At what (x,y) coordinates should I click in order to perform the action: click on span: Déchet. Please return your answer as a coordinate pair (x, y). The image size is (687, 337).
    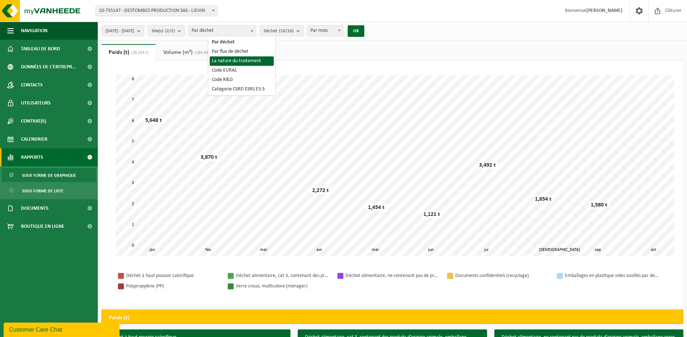
    Looking at the image, I should click on (278, 31).